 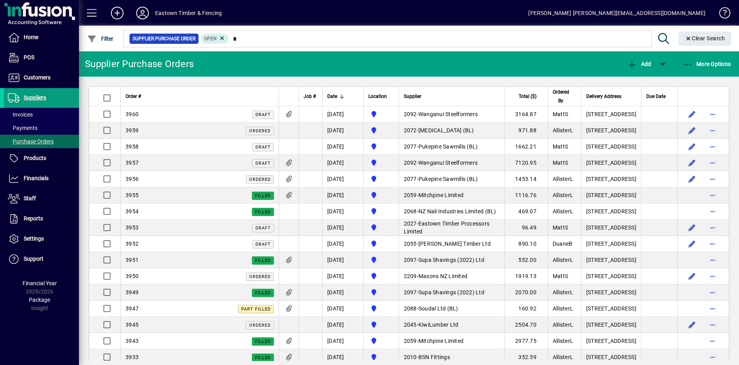 What do you see at coordinates (34, 258) in the screenshot?
I see `span: Support` at bounding box center [34, 258].